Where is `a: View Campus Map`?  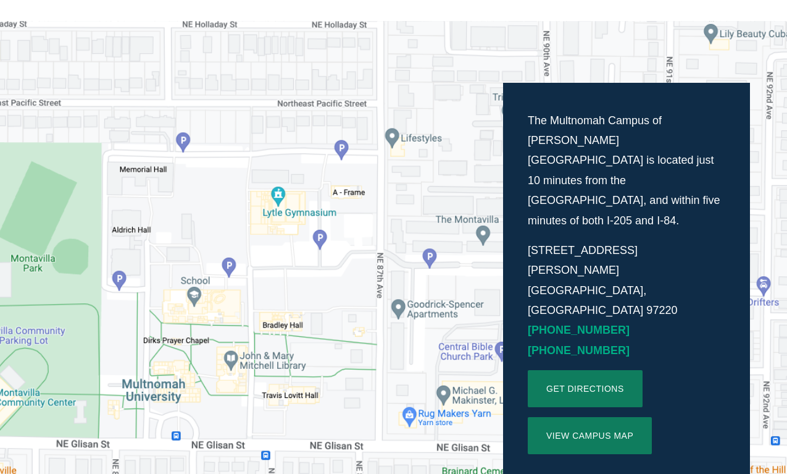
a: View Campus Map is located at coordinates (590, 435).